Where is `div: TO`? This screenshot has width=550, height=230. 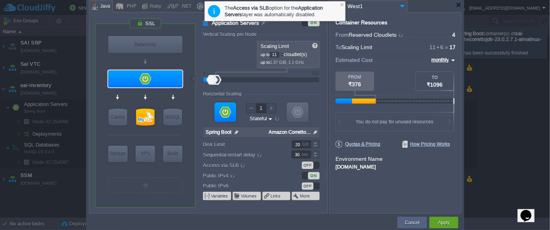
div: TO is located at coordinates (435, 77).